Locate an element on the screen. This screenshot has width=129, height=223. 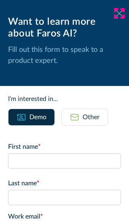
p: Fill out this form to speak to a product expert. is located at coordinates (65, 55).